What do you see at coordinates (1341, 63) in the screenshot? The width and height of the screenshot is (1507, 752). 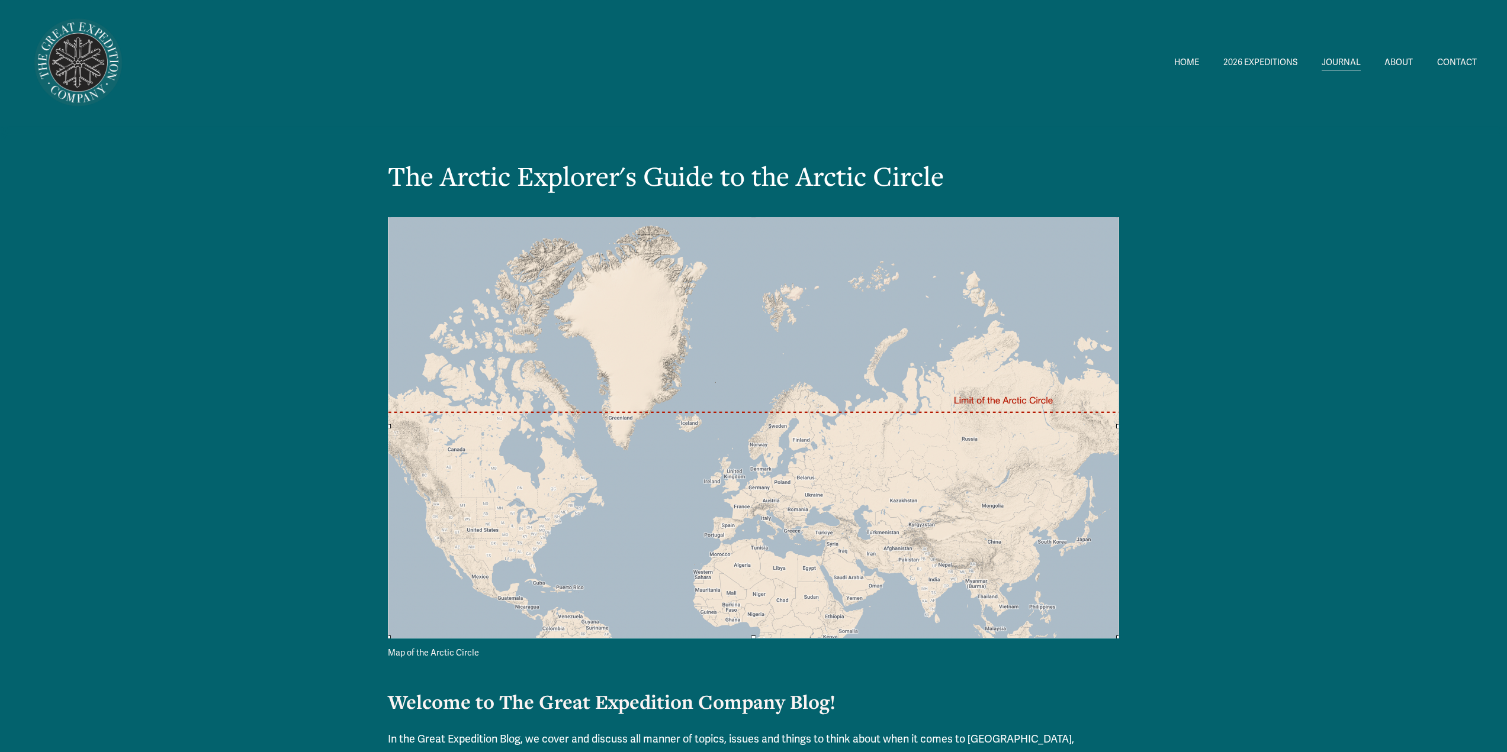 I see `a: JOURNAL` at bounding box center [1341, 63].